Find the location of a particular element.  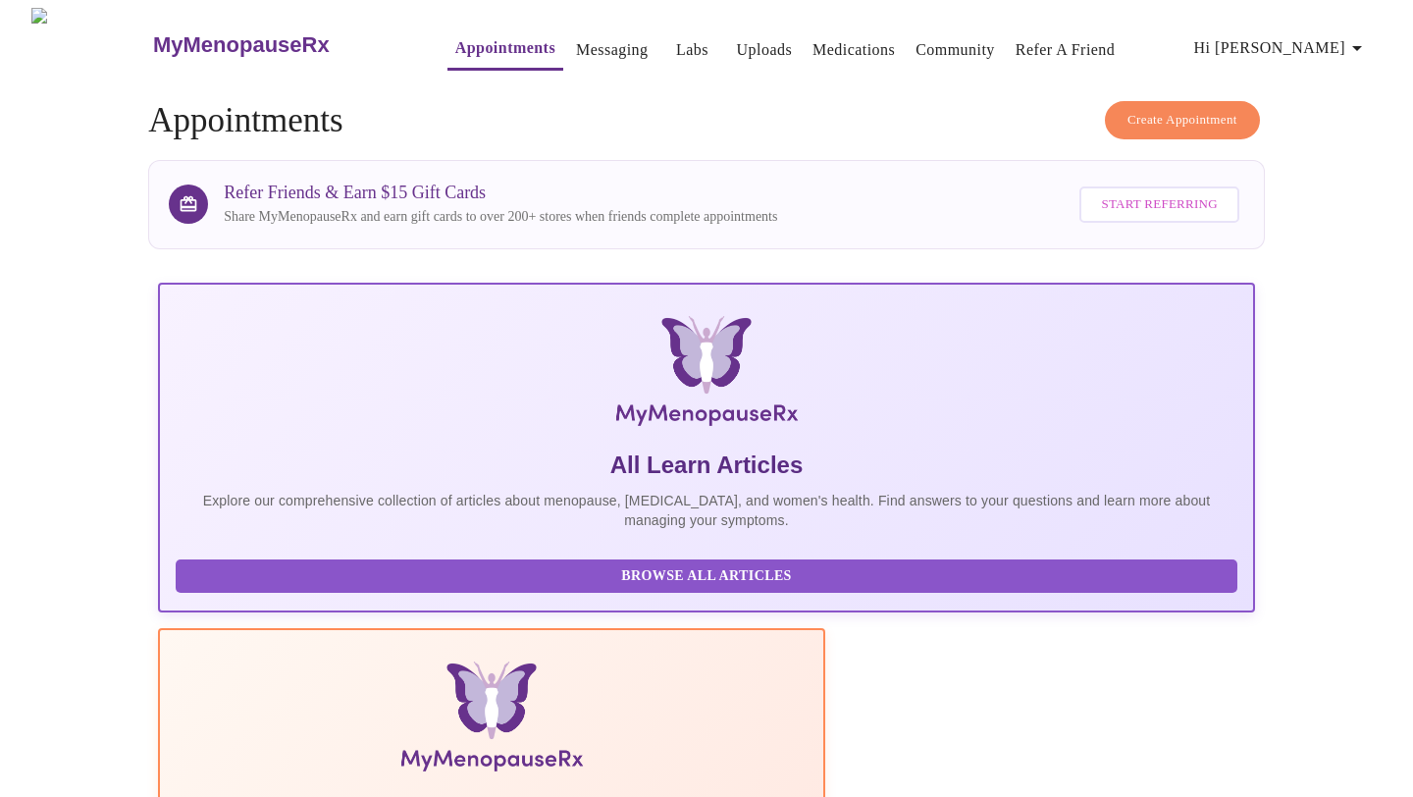

a: MyMenopauseRx is located at coordinates (279, 45).